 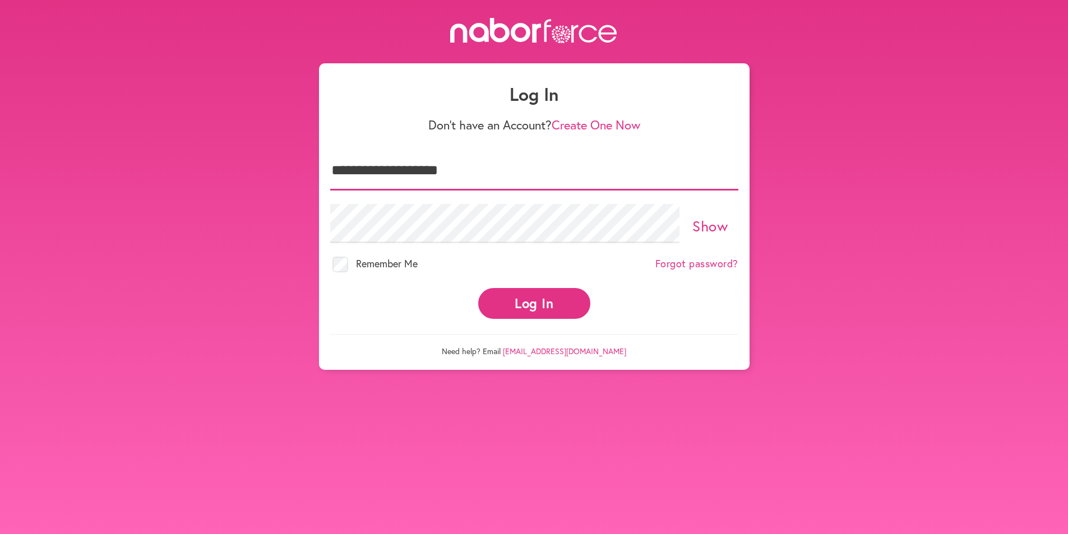 What do you see at coordinates (534, 345) in the screenshot?
I see `p: Need help? Email` at bounding box center [534, 345].